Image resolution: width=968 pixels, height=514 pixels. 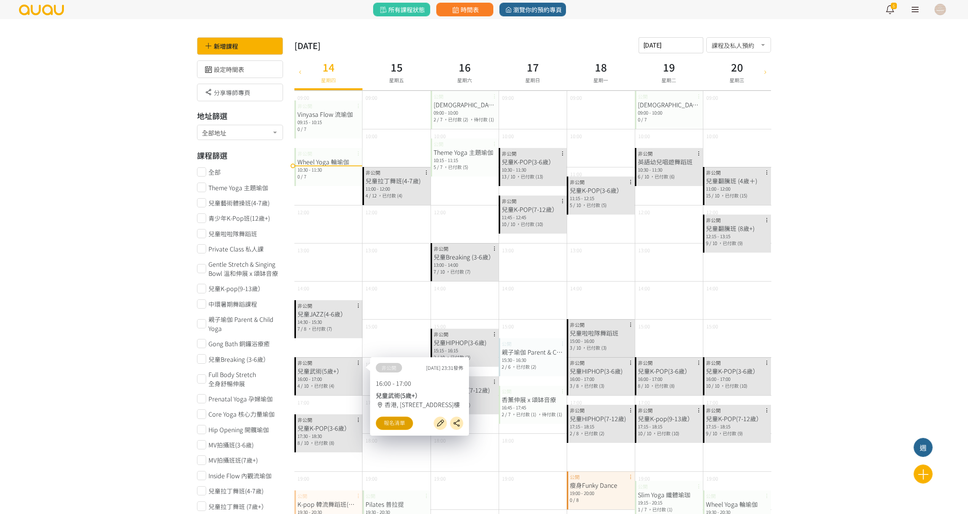 What do you see at coordinates (508, 440) in the screenshot?
I see `span: 18:00` at bounding box center [508, 440].